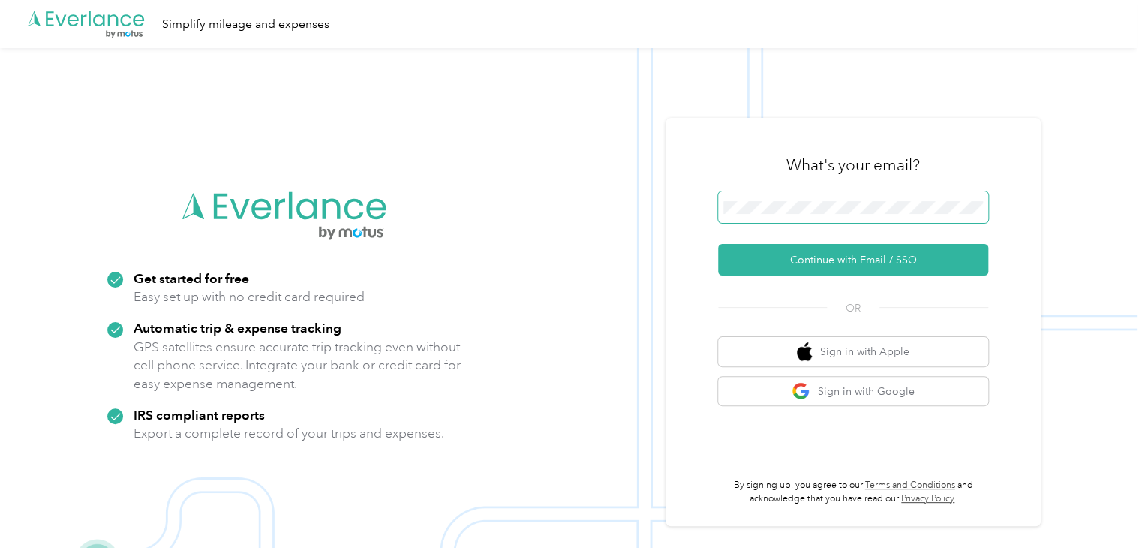 This screenshot has height=548, width=1145. I want to click on img: google logo, so click(801, 391).